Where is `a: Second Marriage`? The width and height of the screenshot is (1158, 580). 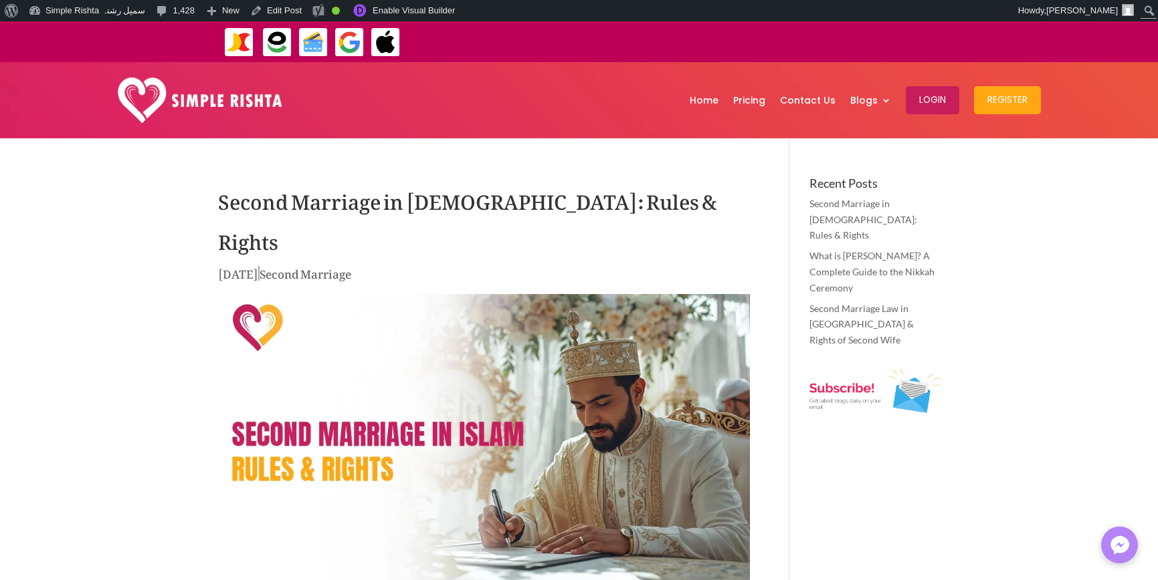 a: Second Marriage is located at coordinates (305, 272).